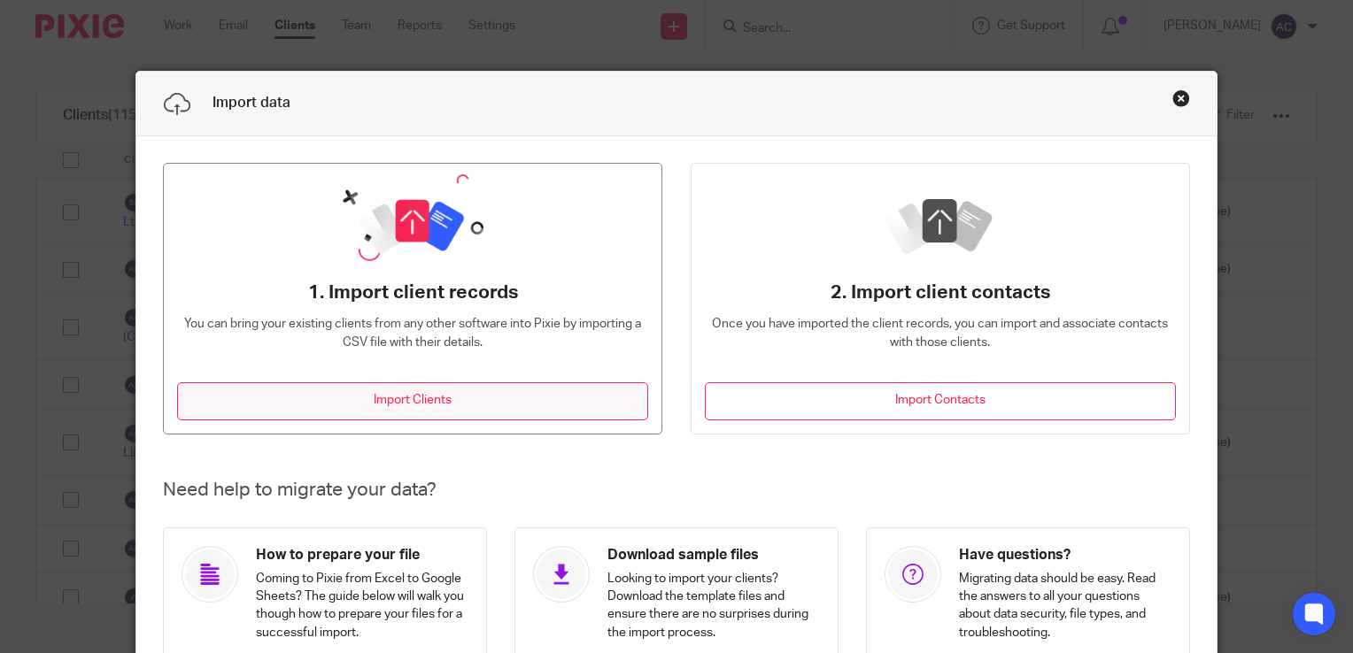 This screenshot has height=653, width=1353. I want to click on img: sample_sheet_icon.svg, so click(210, 575).